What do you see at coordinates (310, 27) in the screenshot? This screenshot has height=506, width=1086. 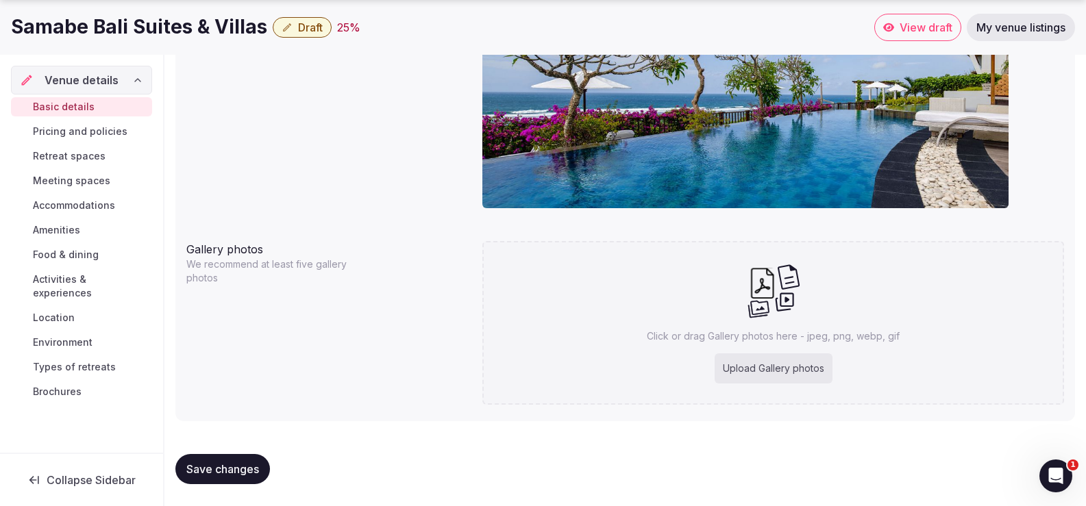 I see `span: Draft` at bounding box center [310, 27].